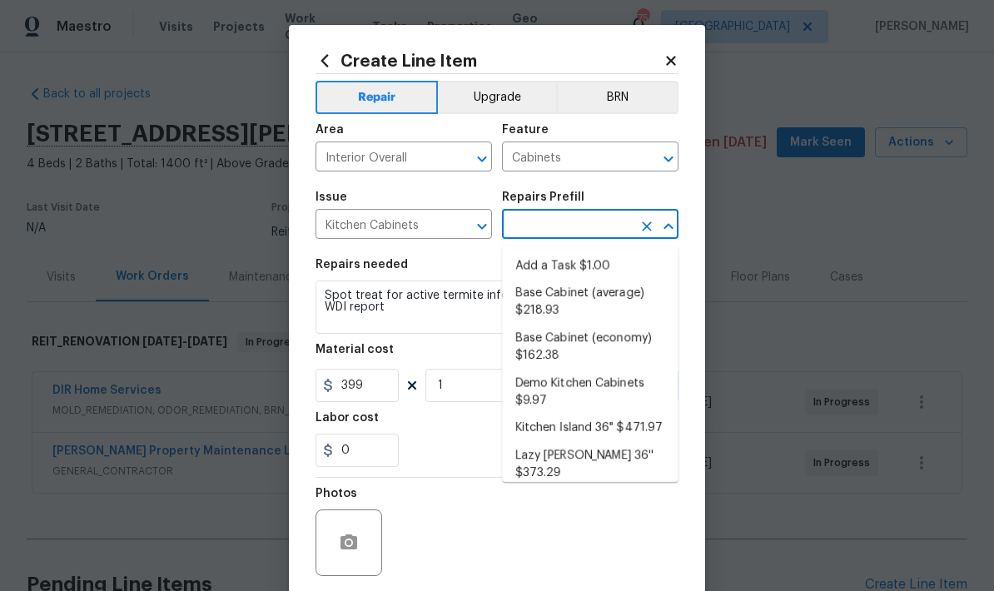 This screenshot has width=994, height=591. What do you see at coordinates (525, 130) in the screenshot?
I see `h5: Feature` at bounding box center [525, 130].